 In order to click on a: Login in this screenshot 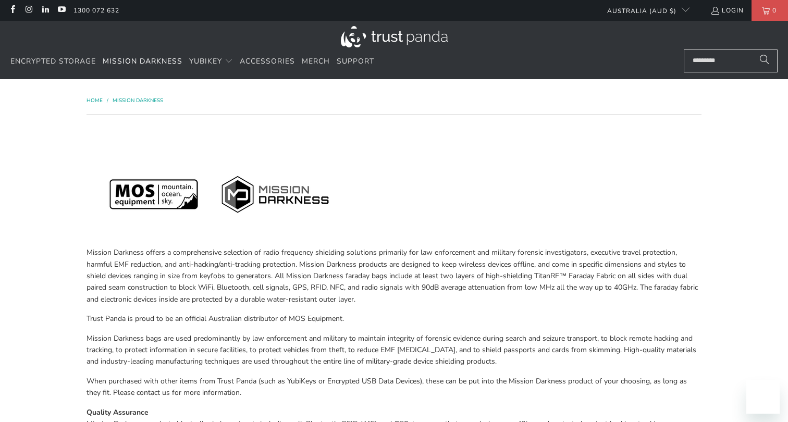, I will do `click(727, 10)`.